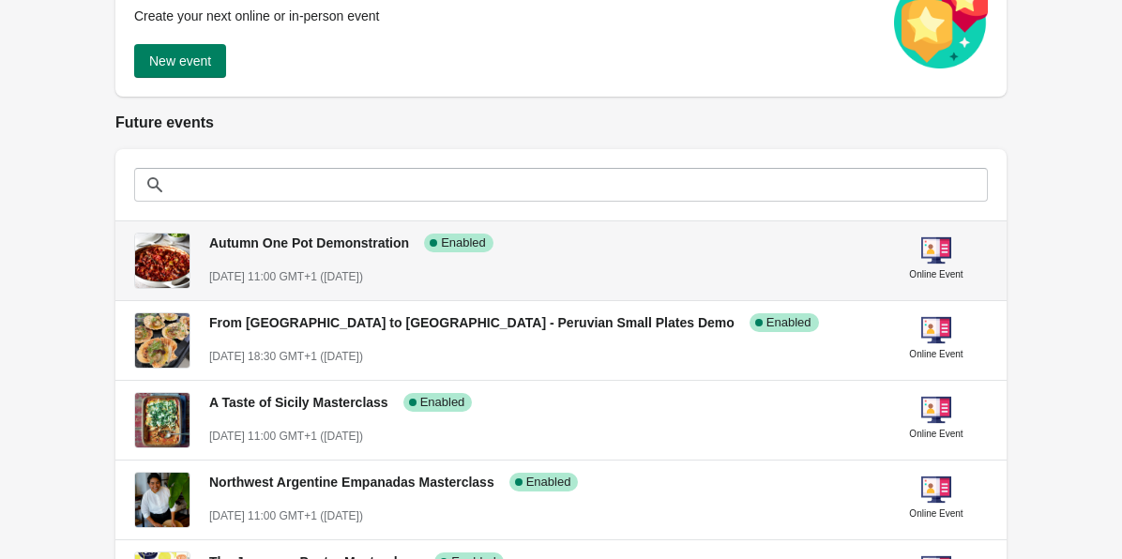 The width and height of the screenshot is (1122, 559). Describe the element at coordinates (162, 261) in the screenshot. I see `img: Autumn One Pot Demonstration` at that location.